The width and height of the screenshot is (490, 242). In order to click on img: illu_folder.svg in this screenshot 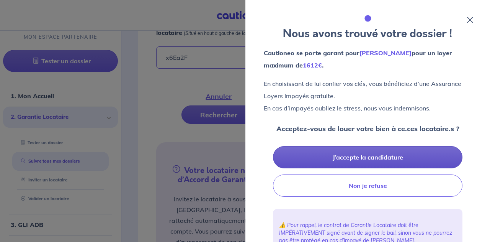, I will do `click(368, 18)`.